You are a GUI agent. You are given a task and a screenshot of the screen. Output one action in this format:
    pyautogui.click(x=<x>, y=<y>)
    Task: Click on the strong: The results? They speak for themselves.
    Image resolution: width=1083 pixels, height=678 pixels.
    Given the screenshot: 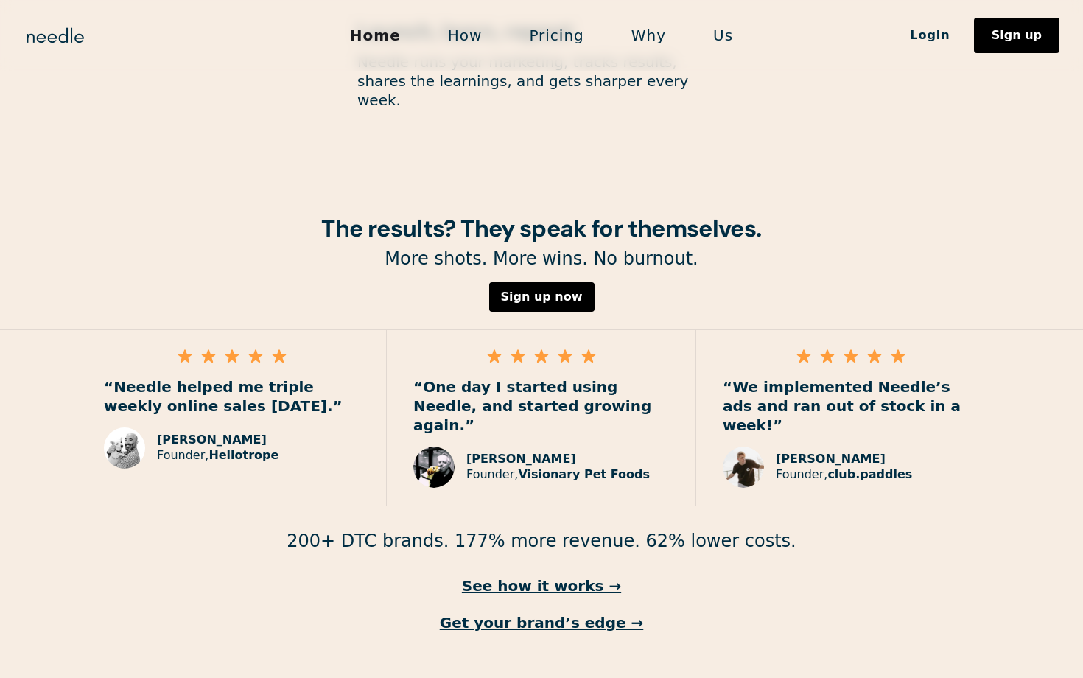 What is the action you would take?
    pyautogui.click(x=541, y=228)
    